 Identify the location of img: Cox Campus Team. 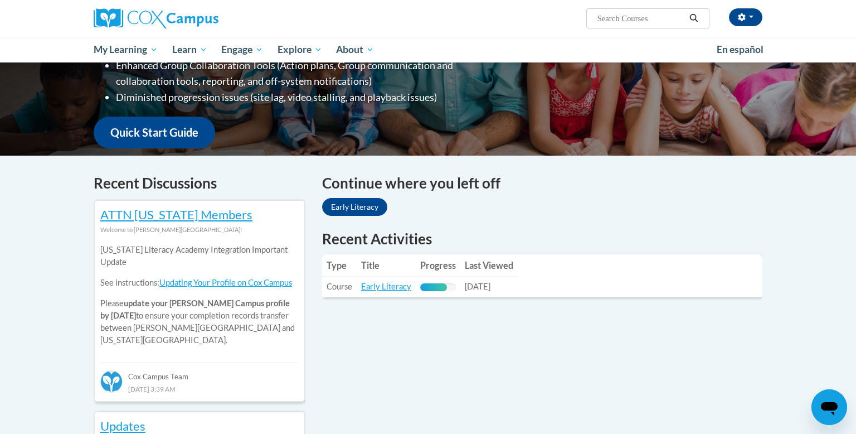
(111, 381).